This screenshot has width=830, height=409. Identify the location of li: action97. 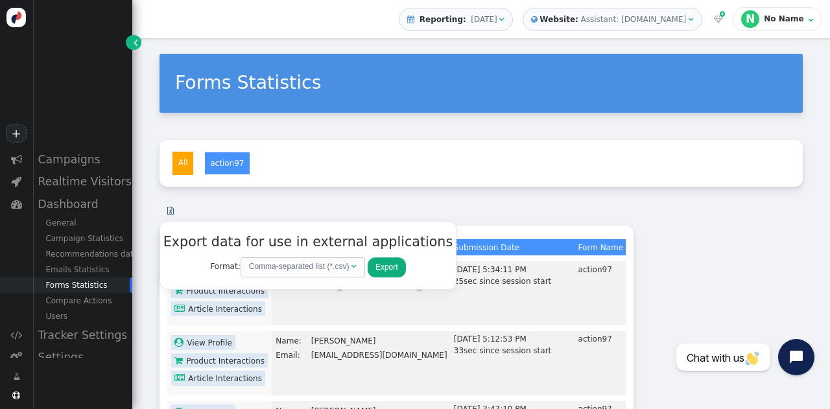
(227, 163).